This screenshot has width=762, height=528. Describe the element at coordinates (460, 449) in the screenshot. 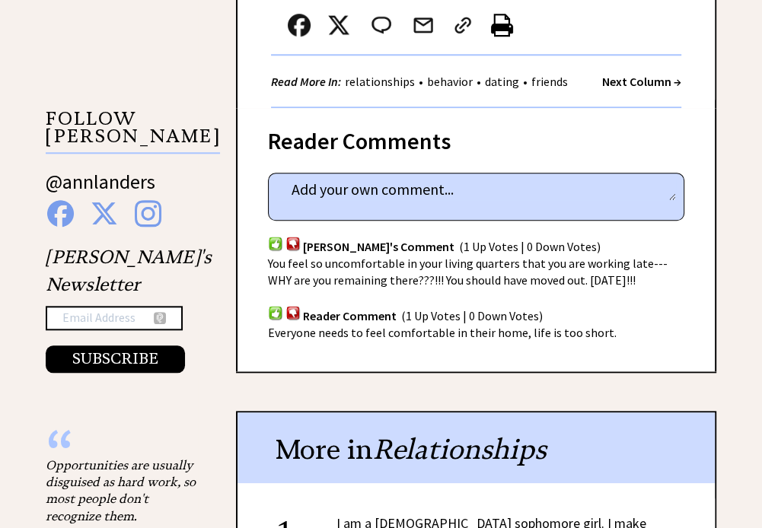

I see `span: Relationships` at that location.